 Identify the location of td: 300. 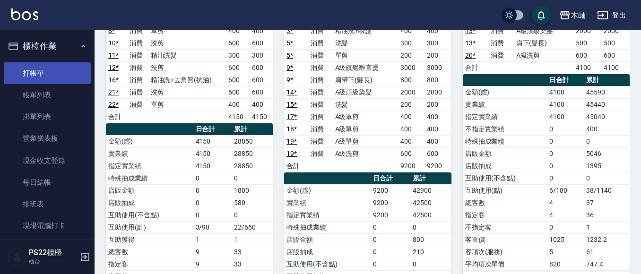
(411, 43).